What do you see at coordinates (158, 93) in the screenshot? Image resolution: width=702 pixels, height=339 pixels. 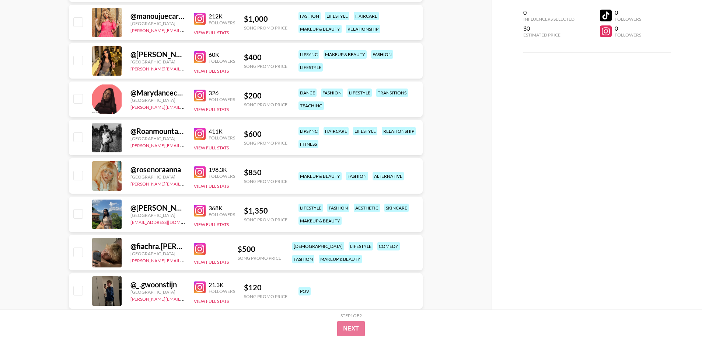 I see `div: @ Marydancecorner` at bounding box center [158, 93].